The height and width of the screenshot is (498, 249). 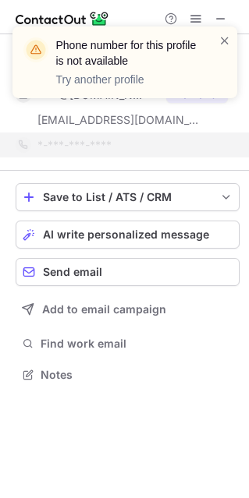 I want to click on button: Find work email, so click(x=127, y=344).